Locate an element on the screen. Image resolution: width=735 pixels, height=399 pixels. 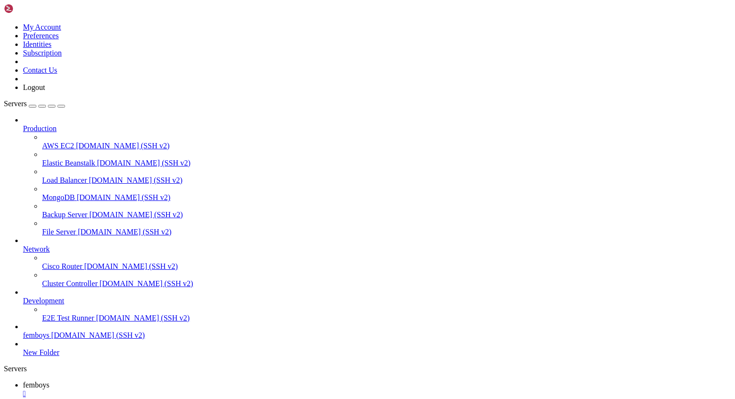
a: Contact Us is located at coordinates (40, 70).